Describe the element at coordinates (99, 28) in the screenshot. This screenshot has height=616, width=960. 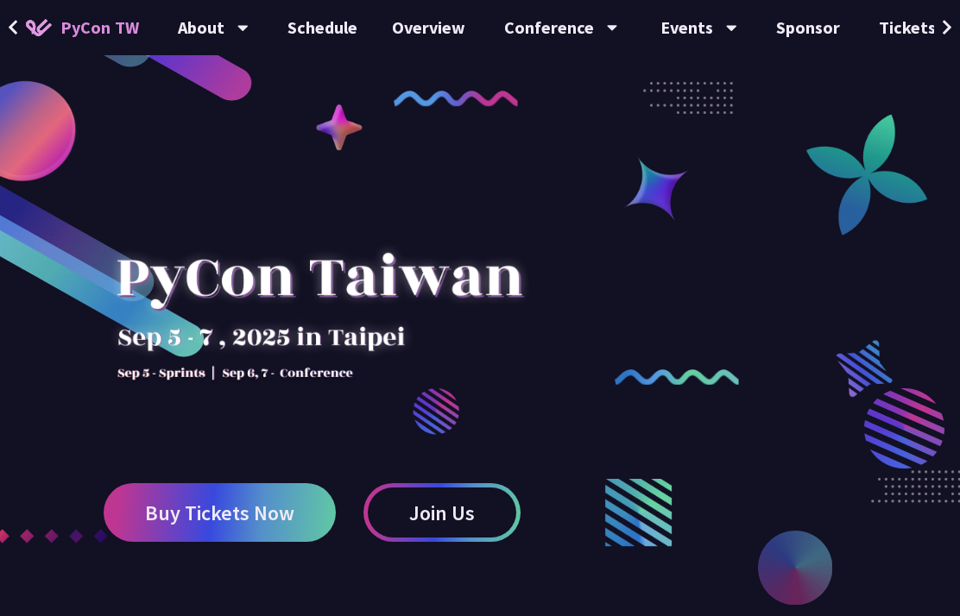
I see `span: PyCon TW` at that location.